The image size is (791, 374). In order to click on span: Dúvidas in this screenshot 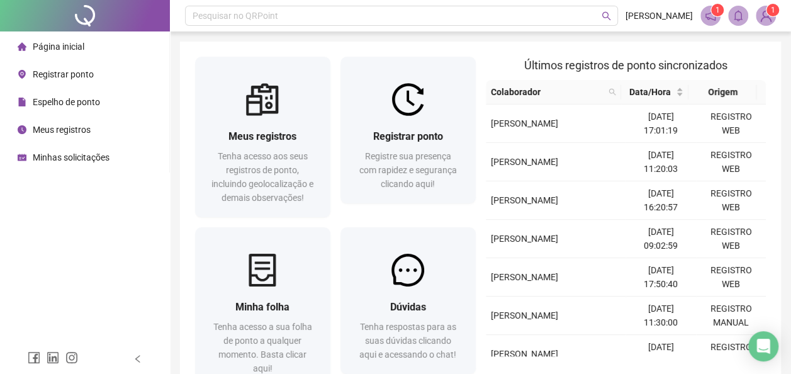, I will do `click(408, 306)`.